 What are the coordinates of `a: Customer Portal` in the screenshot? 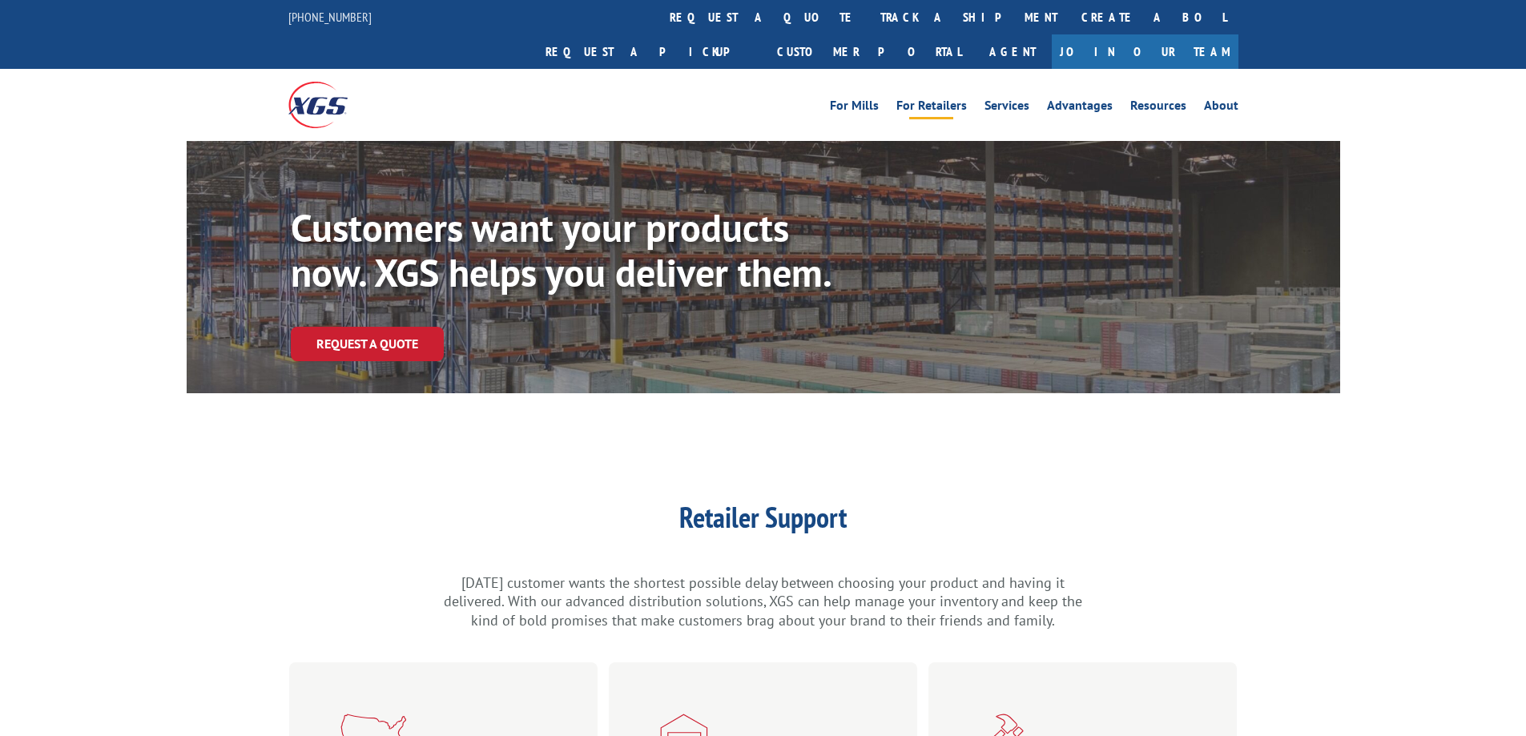 It's located at (869, 51).